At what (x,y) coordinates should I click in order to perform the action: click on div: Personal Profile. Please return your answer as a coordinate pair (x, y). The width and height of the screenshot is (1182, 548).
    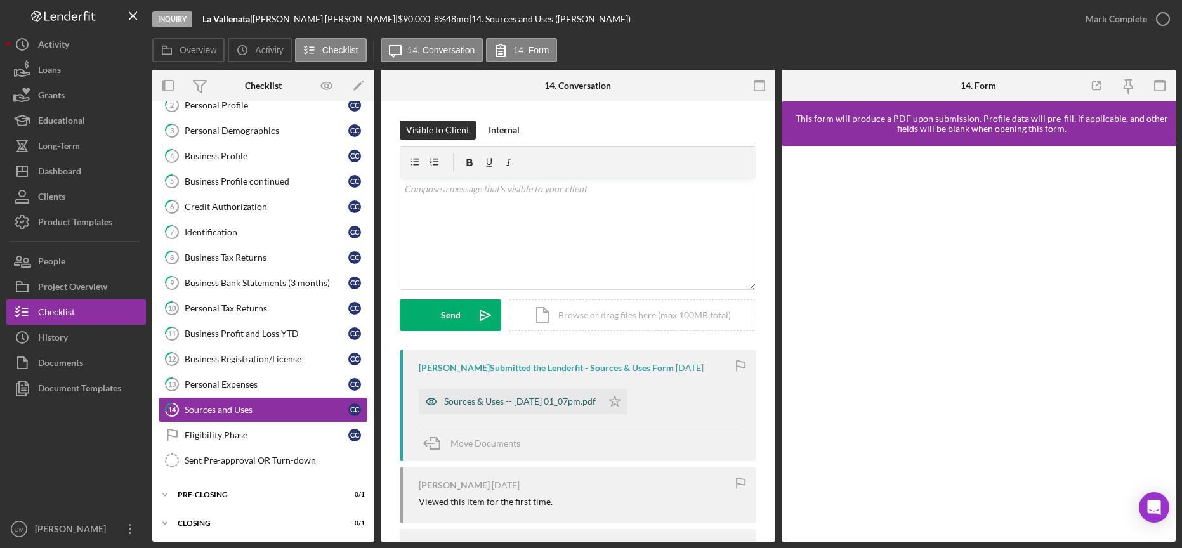
    Looking at the image, I should click on (267, 105).